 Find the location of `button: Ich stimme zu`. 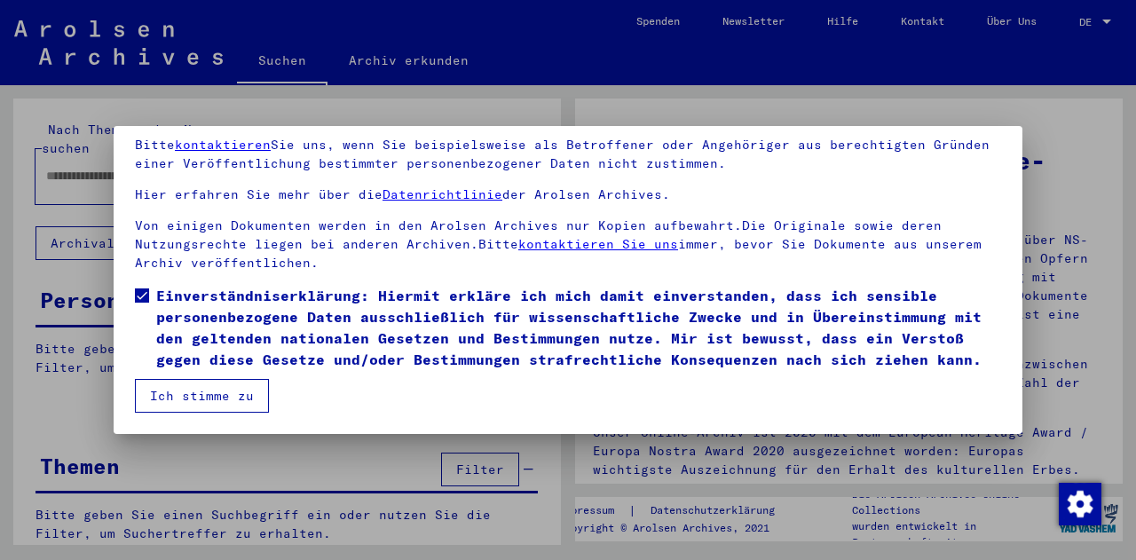

button: Ich stimme zu is located at coordinates (201, 396).